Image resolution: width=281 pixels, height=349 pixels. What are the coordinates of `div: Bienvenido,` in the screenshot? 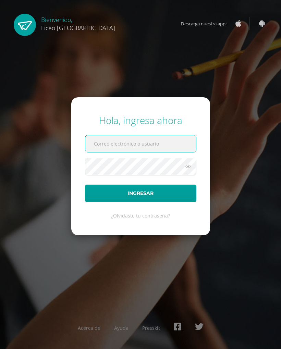 It's located at (78, 23).